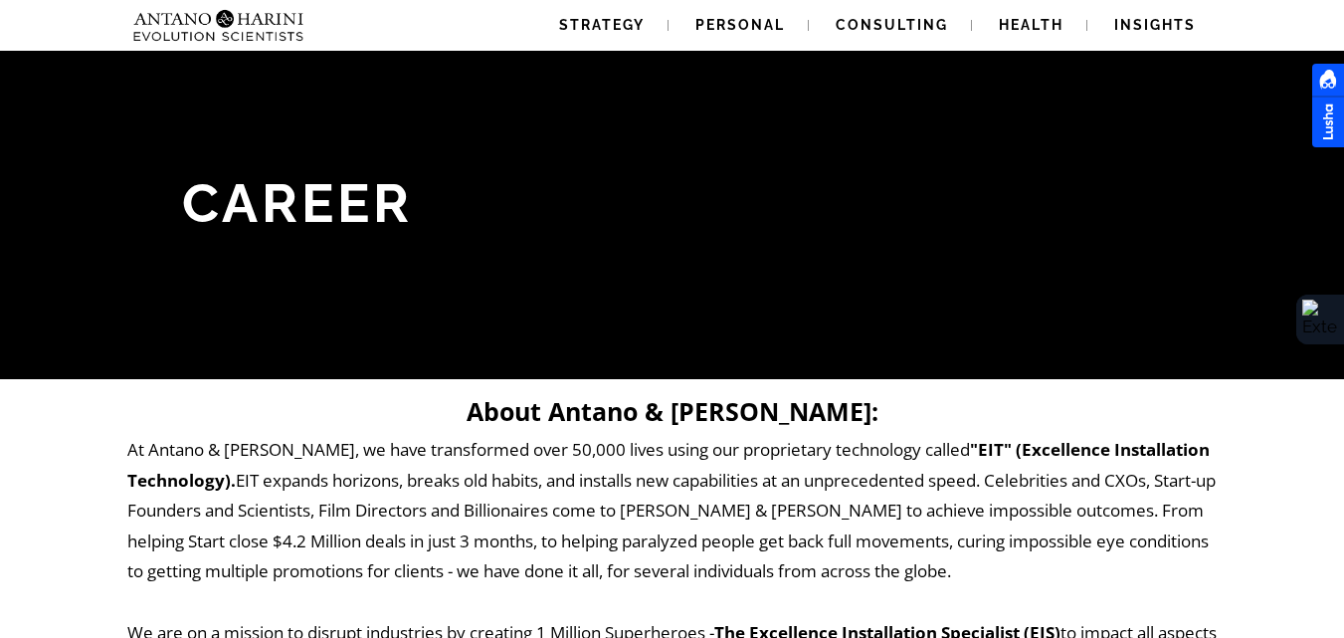 Image resolution: width=1344 pixels, height=638 pixels. I want to click on span: Personal, so click(740, 25).